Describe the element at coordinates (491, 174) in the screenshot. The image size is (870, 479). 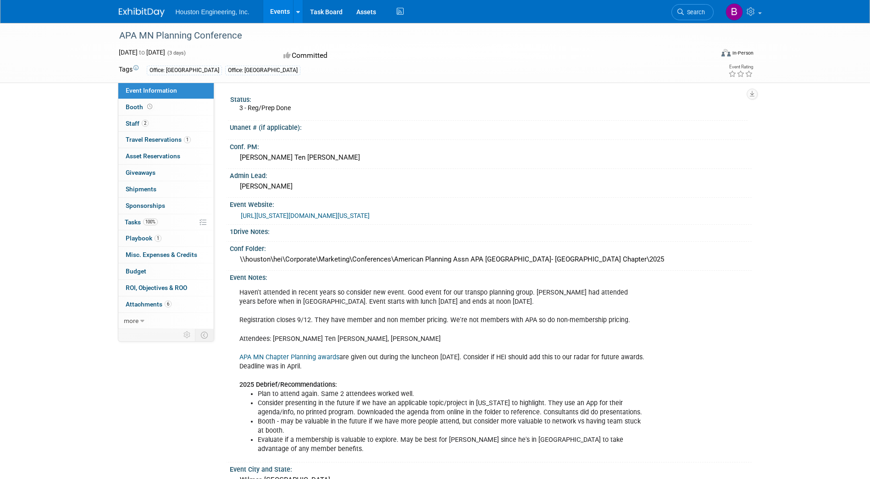
I see `div: Admin Lead:` at that location.